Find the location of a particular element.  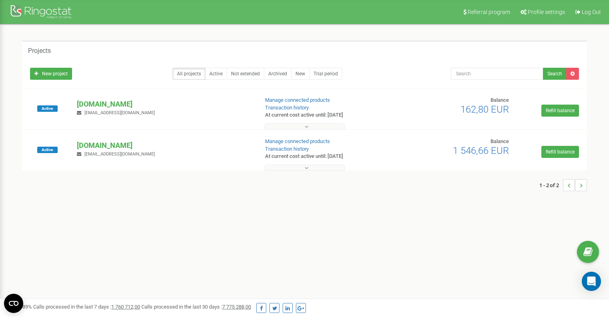

h5: Projects is located at coordinates (39, 51).